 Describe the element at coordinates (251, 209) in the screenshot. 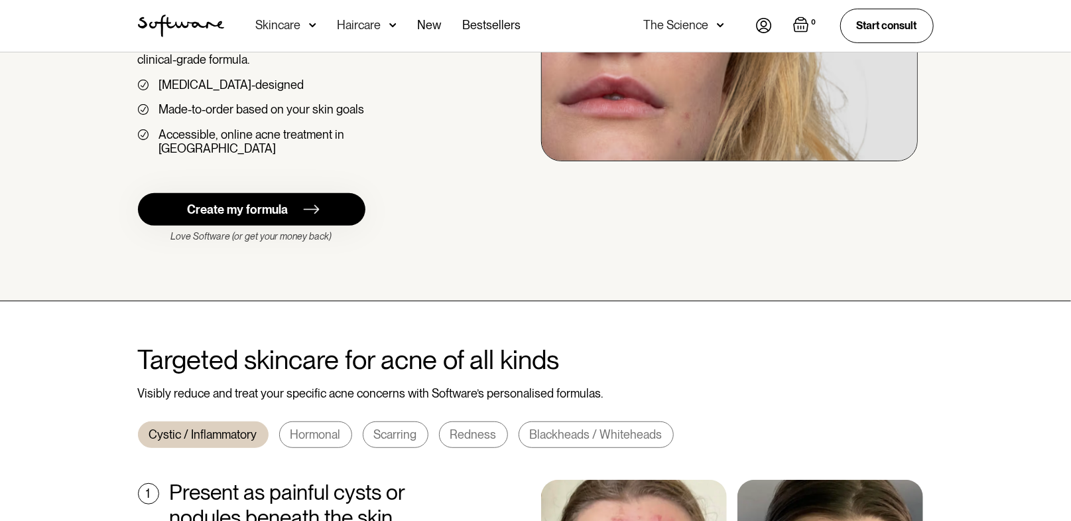

I see `a: Create my formula` at that location.